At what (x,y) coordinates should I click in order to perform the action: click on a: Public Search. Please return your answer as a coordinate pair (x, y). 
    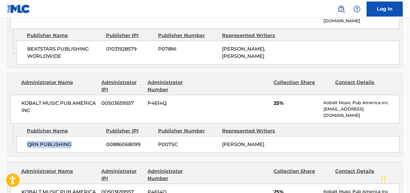
    Looking at the image, I should click on (341, 9).